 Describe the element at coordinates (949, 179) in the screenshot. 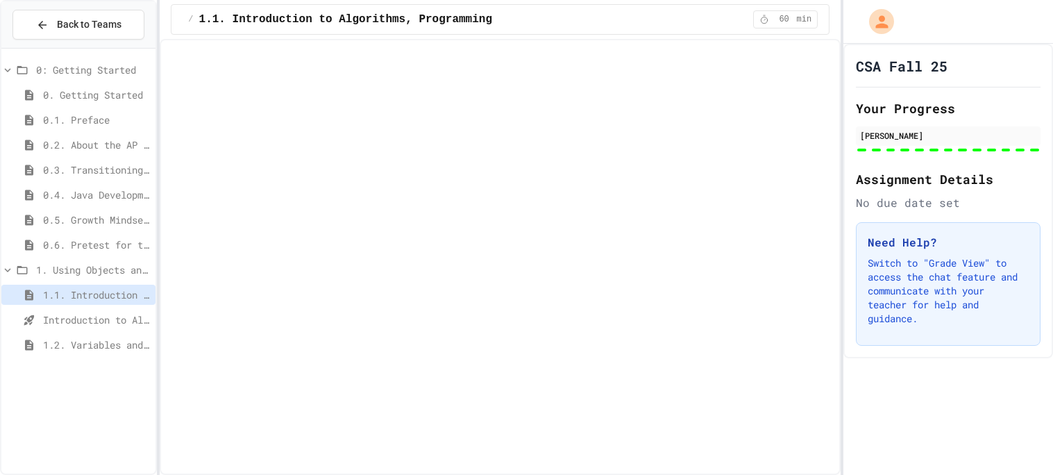

I see `h2: Assignment Details` at that location.